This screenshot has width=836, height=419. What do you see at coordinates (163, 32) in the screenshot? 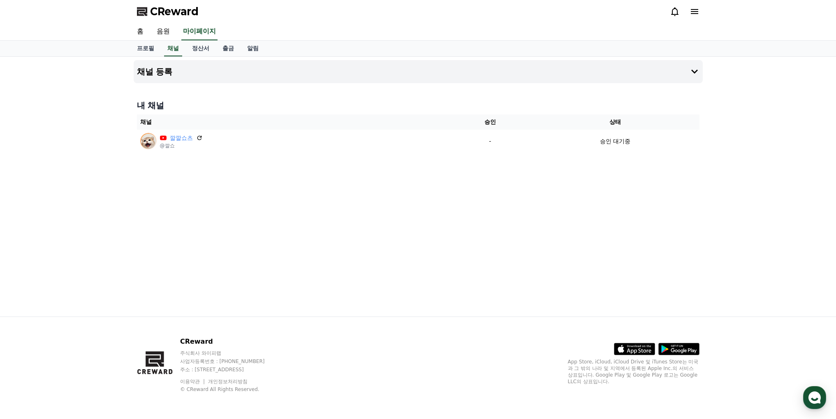
I see `a: 음원` at bounding box center [163, 32].